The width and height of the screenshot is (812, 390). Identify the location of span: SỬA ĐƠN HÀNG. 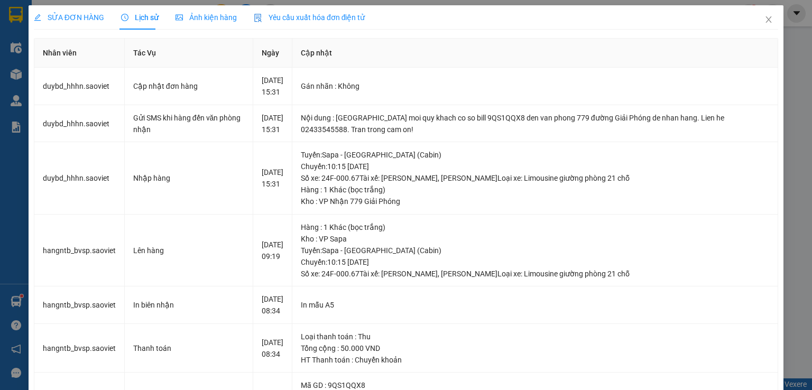
(69, 17).